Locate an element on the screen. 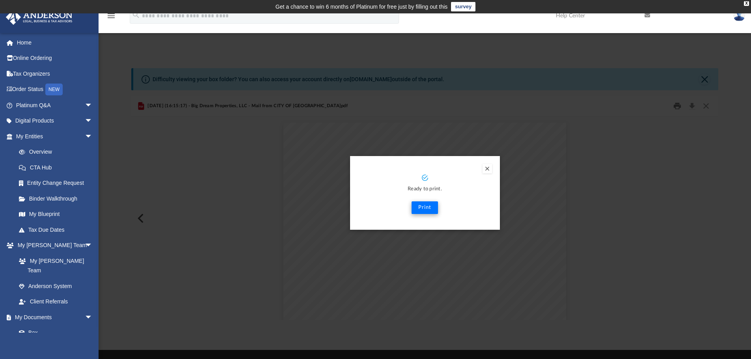  a: Tax Organizers is located at coordinates (55, 74).